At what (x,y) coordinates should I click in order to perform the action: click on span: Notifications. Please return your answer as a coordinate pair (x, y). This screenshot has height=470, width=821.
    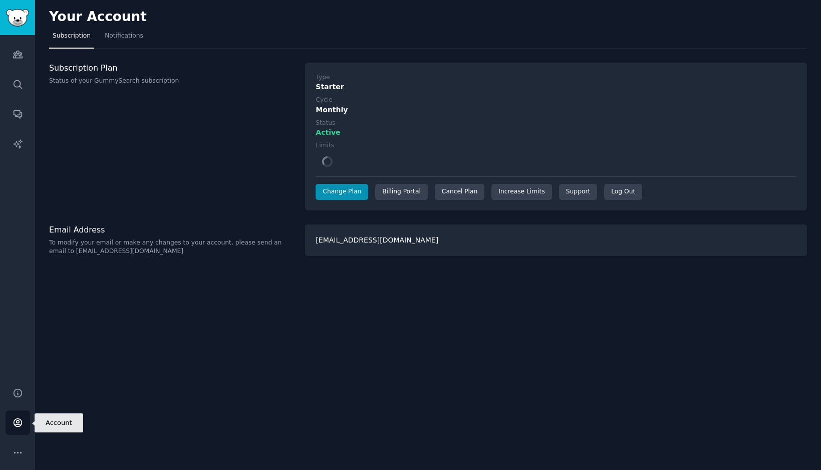
    Looking at the image, I should click on (124, 36).